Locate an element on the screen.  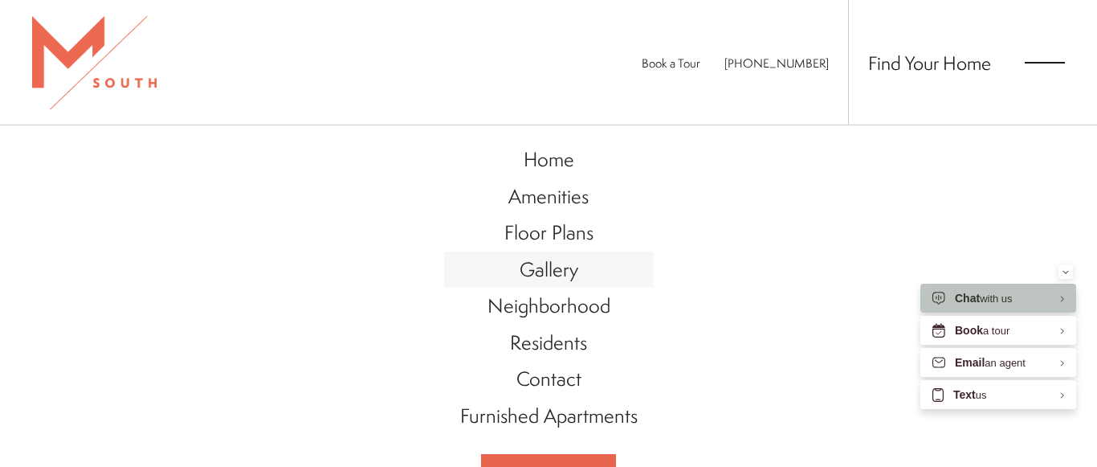
span: Contact is located at coordinates (549, 378).